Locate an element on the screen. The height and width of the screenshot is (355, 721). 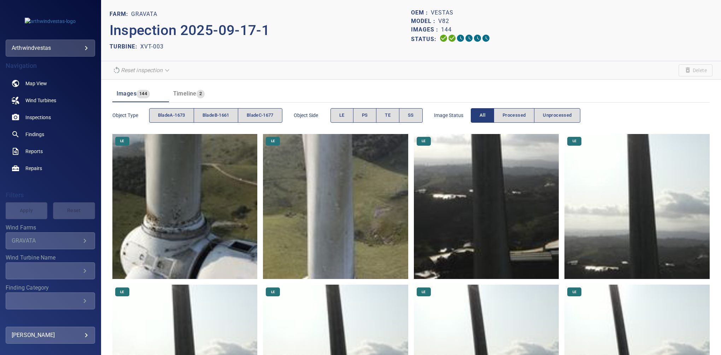
span: Timeline is located at coordinates (185, 93).